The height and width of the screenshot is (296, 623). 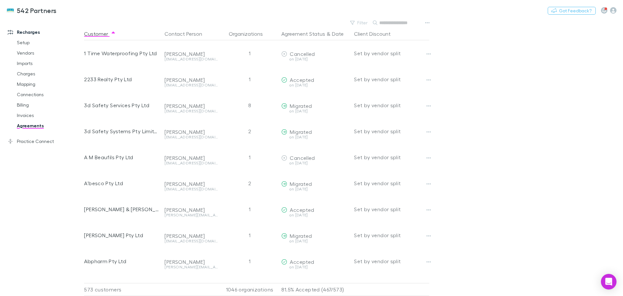 What do you see at coordinates (122, 261) in the screenshot?
I see `div: Abpharm Pty Ltd` at bounding box center [122, 261].